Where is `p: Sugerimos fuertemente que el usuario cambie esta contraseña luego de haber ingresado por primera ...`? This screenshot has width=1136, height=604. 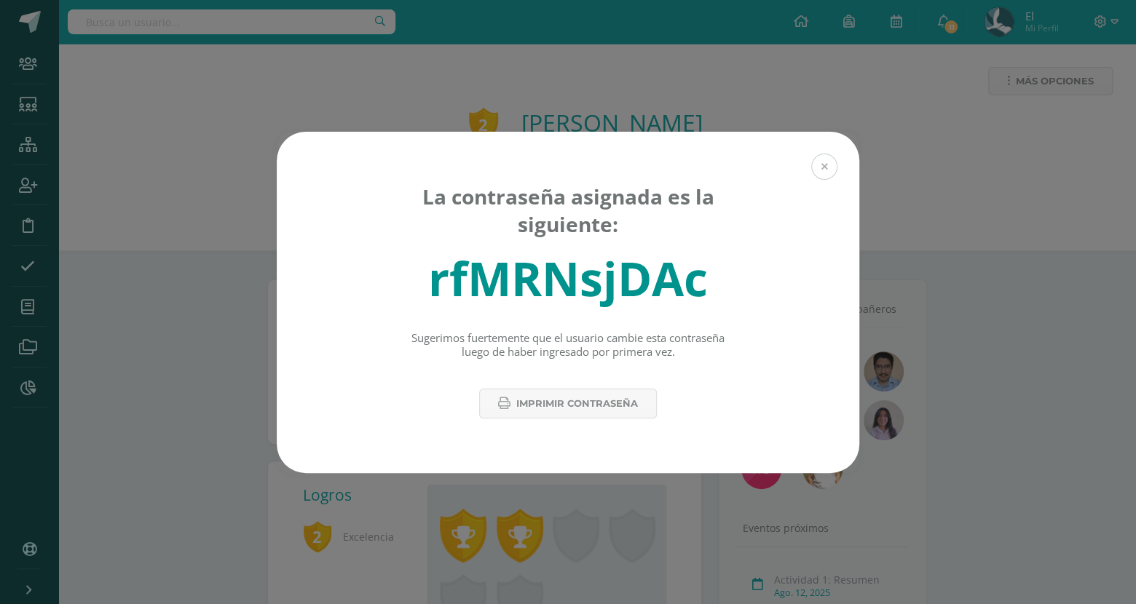
p: Sugerimos fuertemente que el usuario cambie esta contraseña luego de haber ingresado por primera ... is located at coordinates (568, 345).